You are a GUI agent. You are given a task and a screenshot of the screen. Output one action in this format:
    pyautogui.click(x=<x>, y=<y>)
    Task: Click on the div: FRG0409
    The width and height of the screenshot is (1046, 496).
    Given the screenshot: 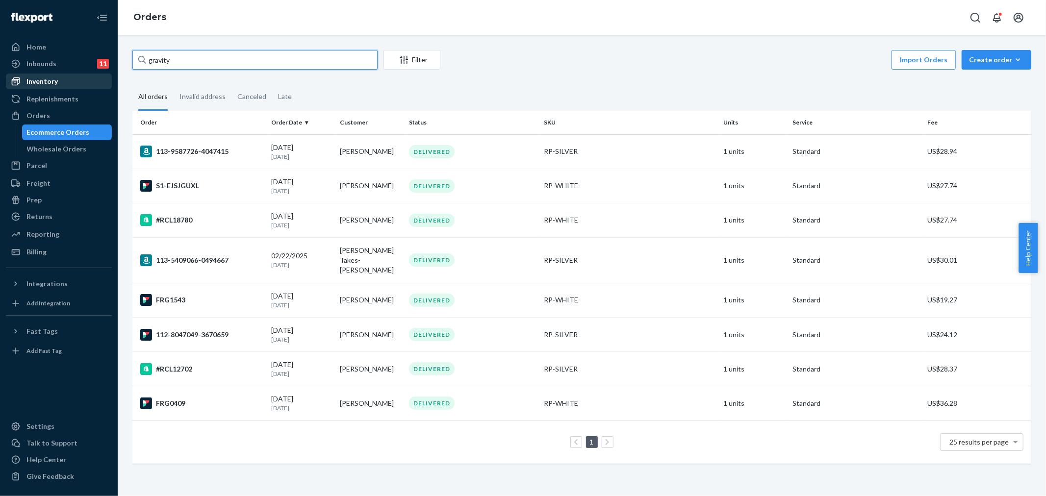 What is the action you would take?
    pyautogui.click(x=202, y=404)
    